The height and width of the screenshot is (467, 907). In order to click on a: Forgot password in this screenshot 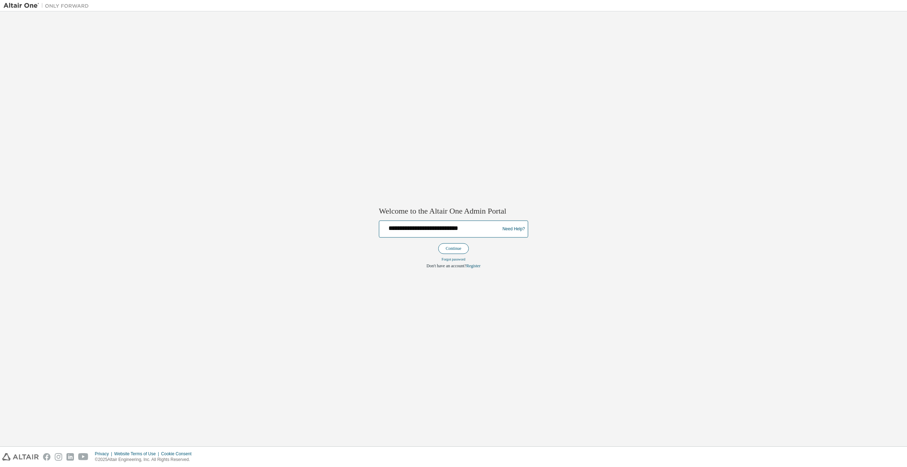, I will do `click(454, 260)`.